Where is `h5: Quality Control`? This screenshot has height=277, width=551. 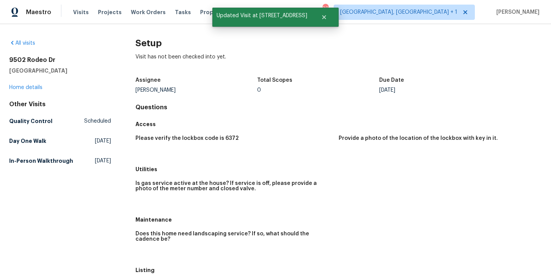 h5: Quality Control is located at coordinates (31, 121).